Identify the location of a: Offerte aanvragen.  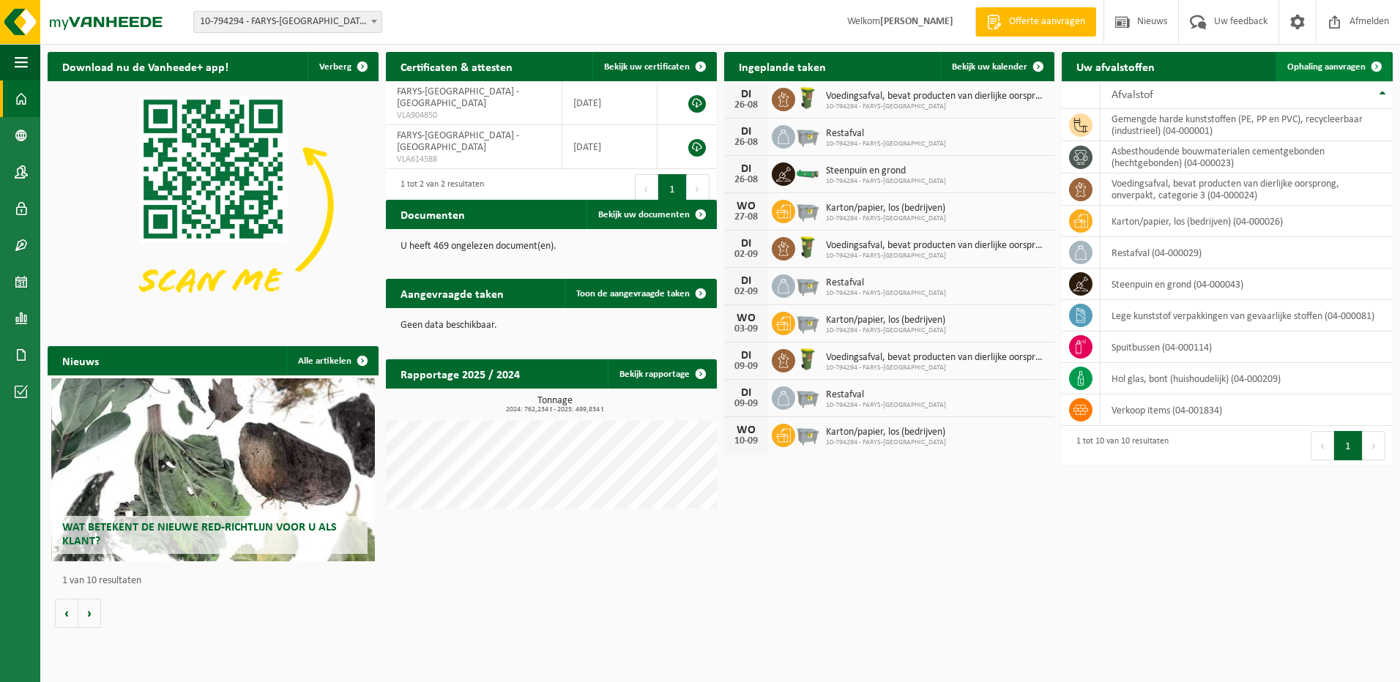
(1035, 22).